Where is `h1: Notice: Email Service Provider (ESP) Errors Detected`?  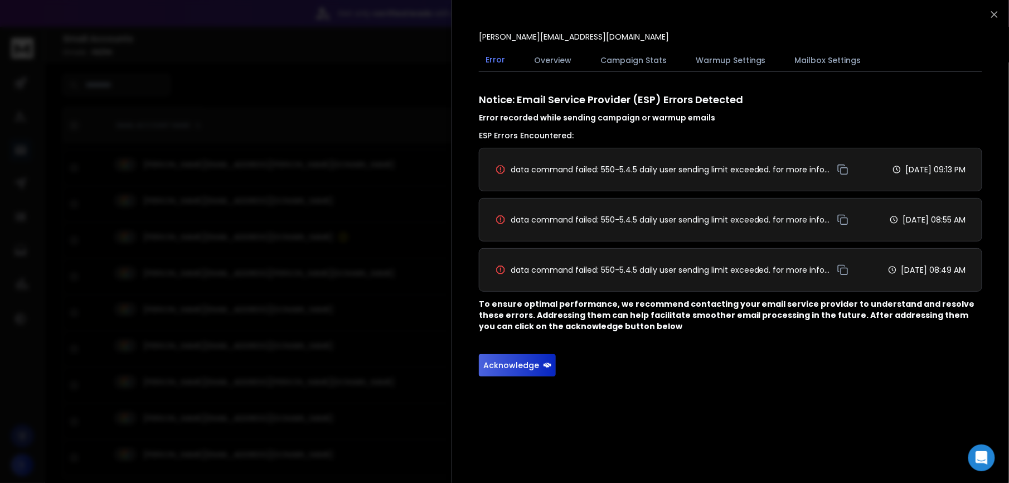
h1: Notice: Email Service Provider (ESP) Errors Detected is located at coordinates (731, 108).